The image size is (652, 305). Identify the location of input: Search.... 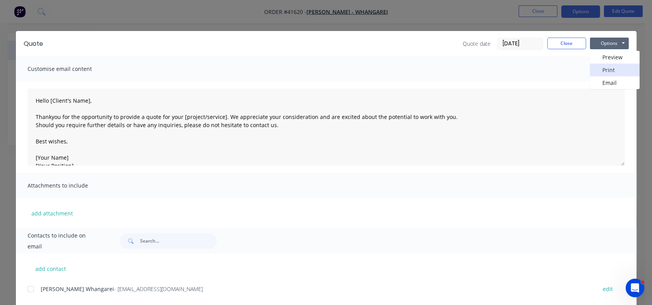
(178, 241).